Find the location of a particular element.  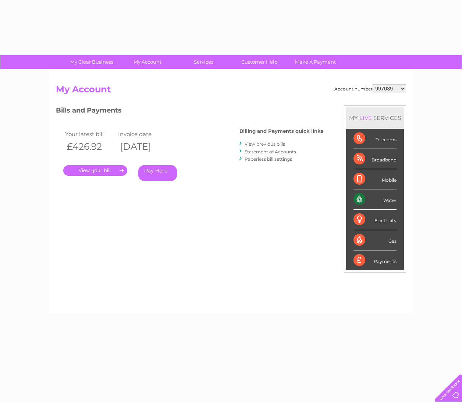

h3: Bills and Payments is located at coordinates (189, 111).